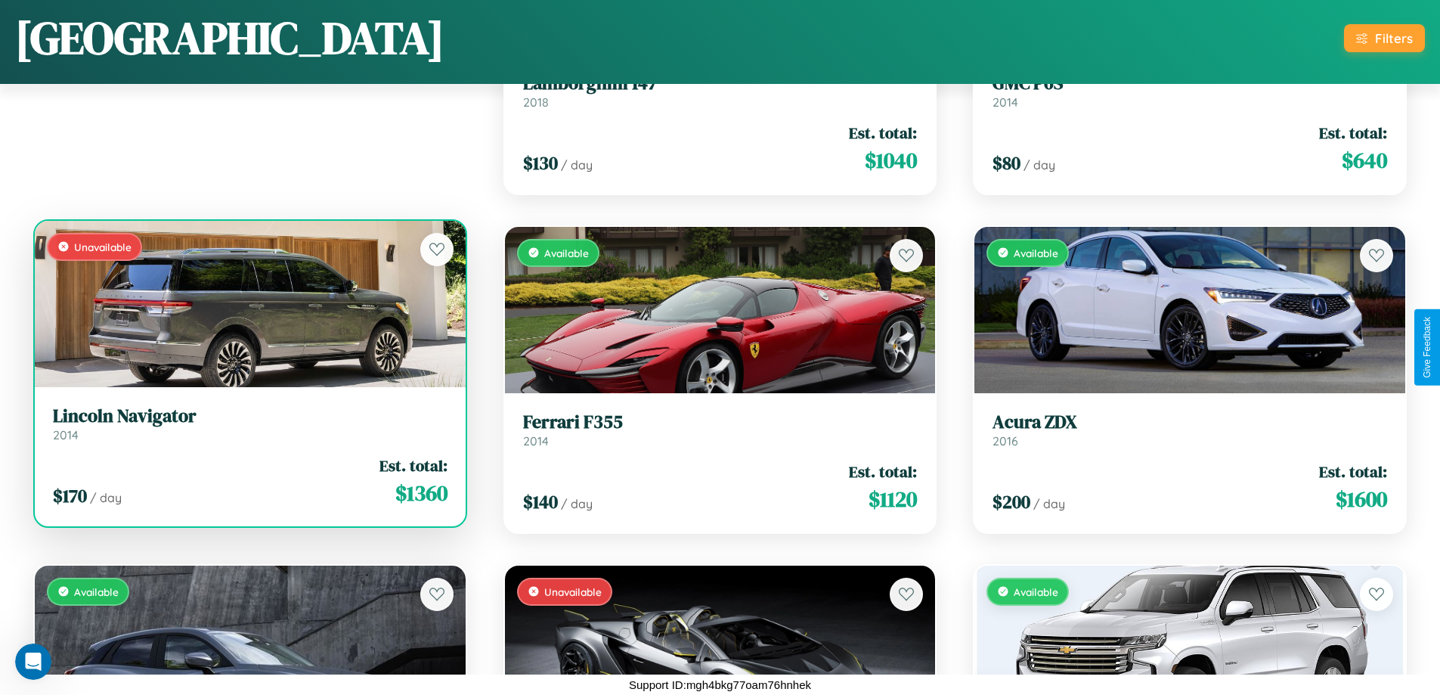  What do you see at coordinates (1005, 441) in the screenshot?
I see `span: 2016` at bounding box center [1005, 441].